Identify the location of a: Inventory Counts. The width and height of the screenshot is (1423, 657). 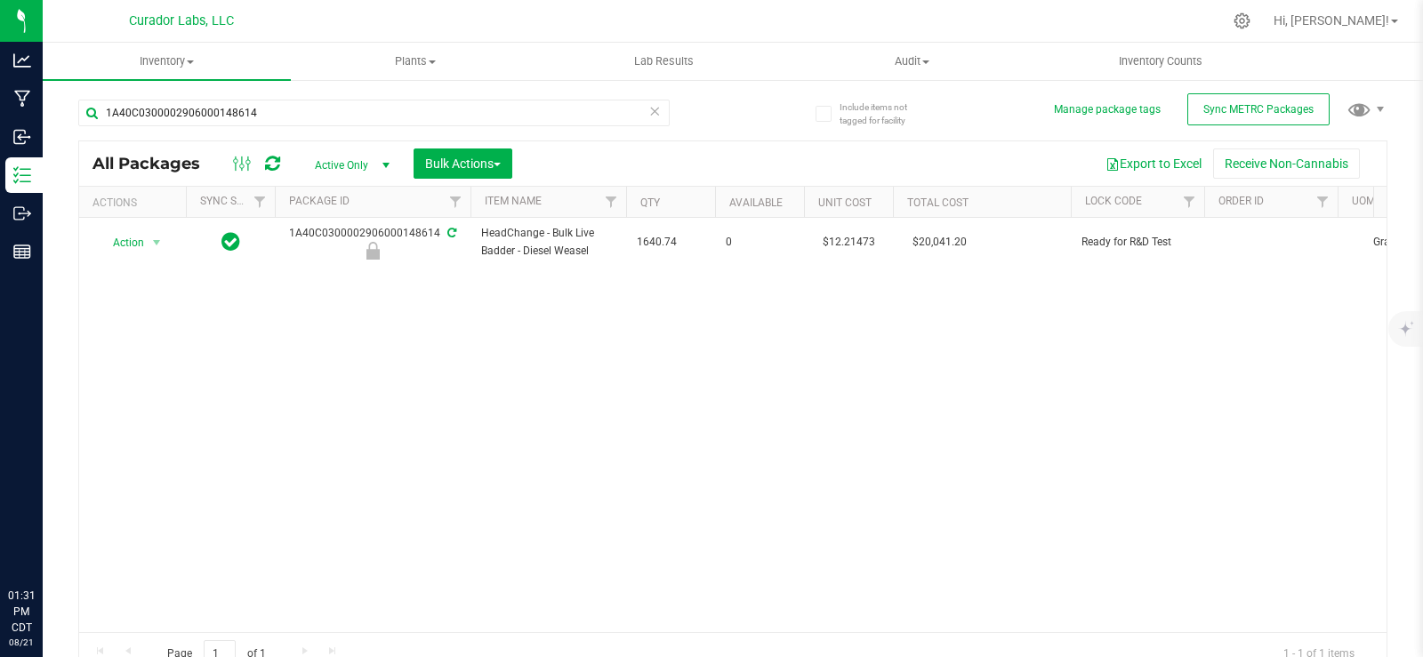
(1160, 61).